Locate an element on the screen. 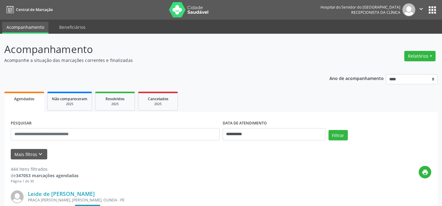  label: DATA DE ATENDIMENTO is located at coordinates (245, 123).